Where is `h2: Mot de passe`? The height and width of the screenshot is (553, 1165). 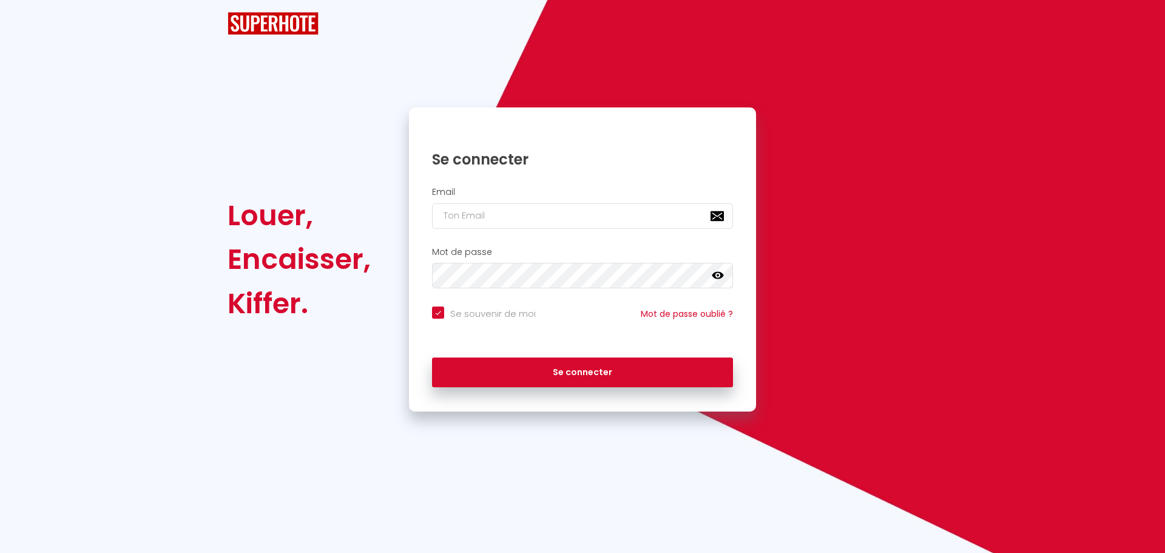 h2: Mot de passe is located at coordinates (582, 252).